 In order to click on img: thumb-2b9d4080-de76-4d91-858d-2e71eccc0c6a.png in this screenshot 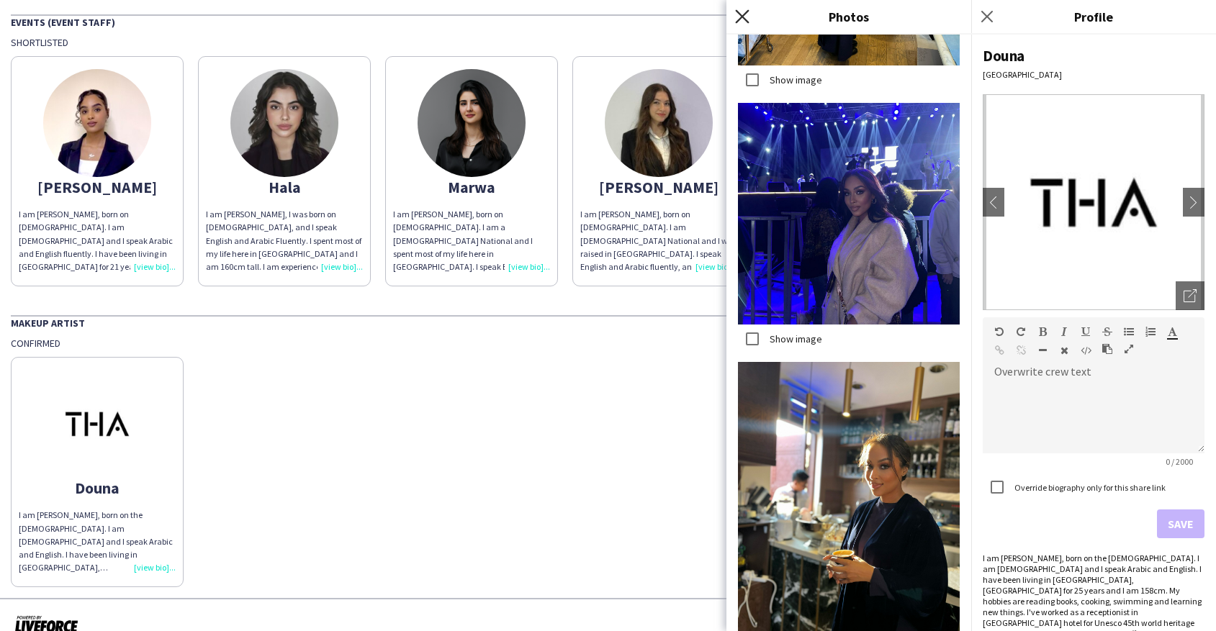, I will do `click(471, 123)`.